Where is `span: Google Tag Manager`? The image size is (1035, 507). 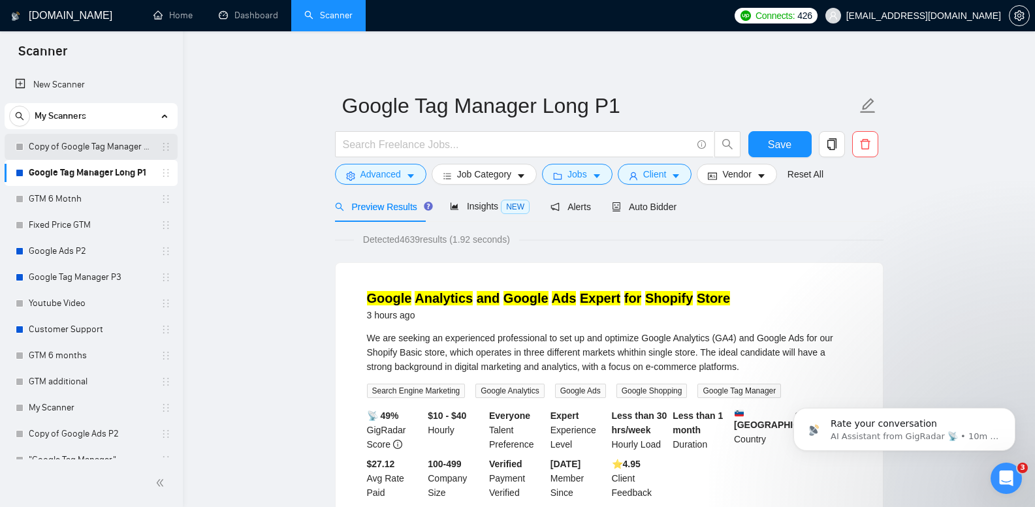
span: Google Tag Manager is located at coordinates (739, 391).